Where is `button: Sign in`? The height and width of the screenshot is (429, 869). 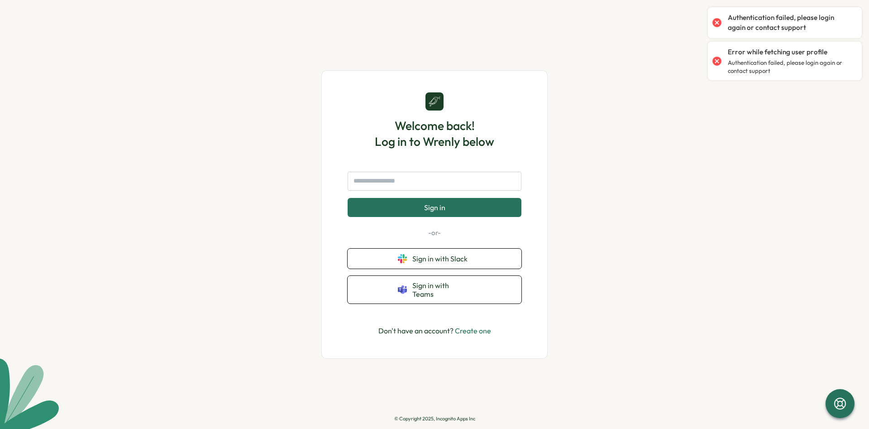 button: Sign in is located at coordinates (435, 207).